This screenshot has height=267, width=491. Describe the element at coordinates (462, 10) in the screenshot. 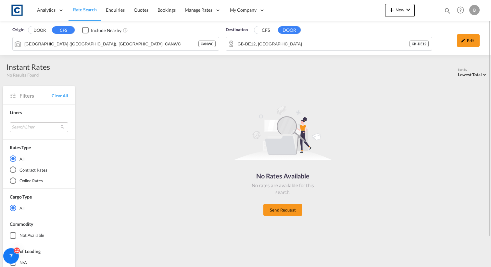

I see `div: Help` at that location.